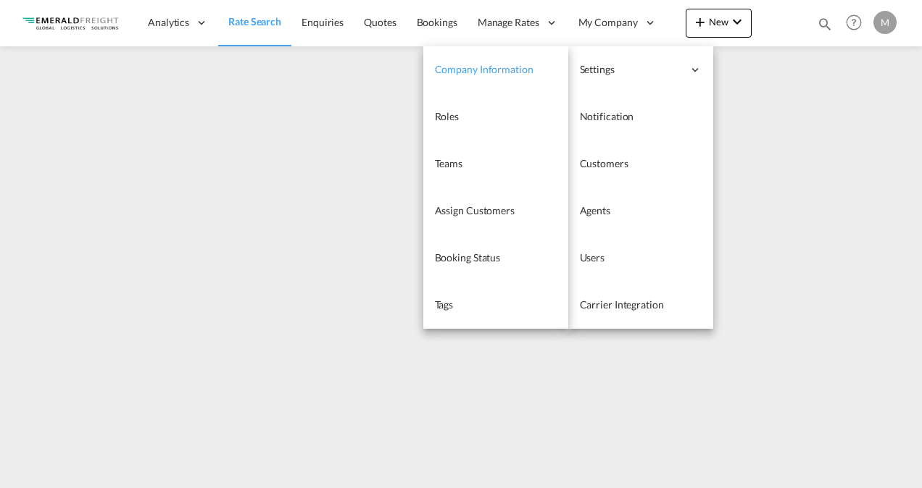 The image size is (922, 488). I want to click on div: icon-magnify, so click(825, 27).